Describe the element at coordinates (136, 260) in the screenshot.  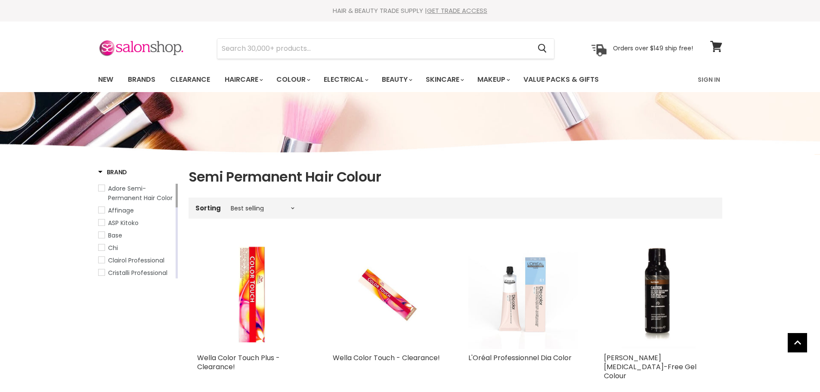
I see `span: Clairol Professional` at that location.